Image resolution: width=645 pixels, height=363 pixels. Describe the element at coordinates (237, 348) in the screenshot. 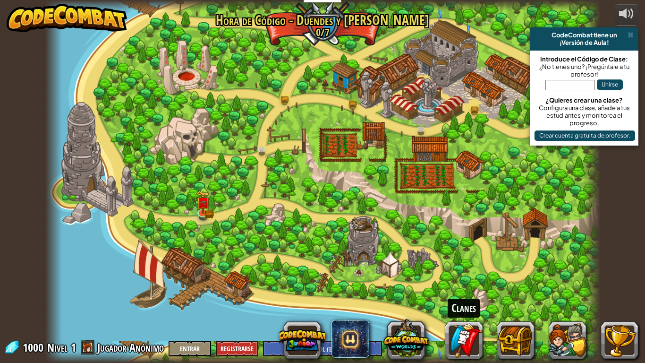

I see `button: Registrarse` at that location.